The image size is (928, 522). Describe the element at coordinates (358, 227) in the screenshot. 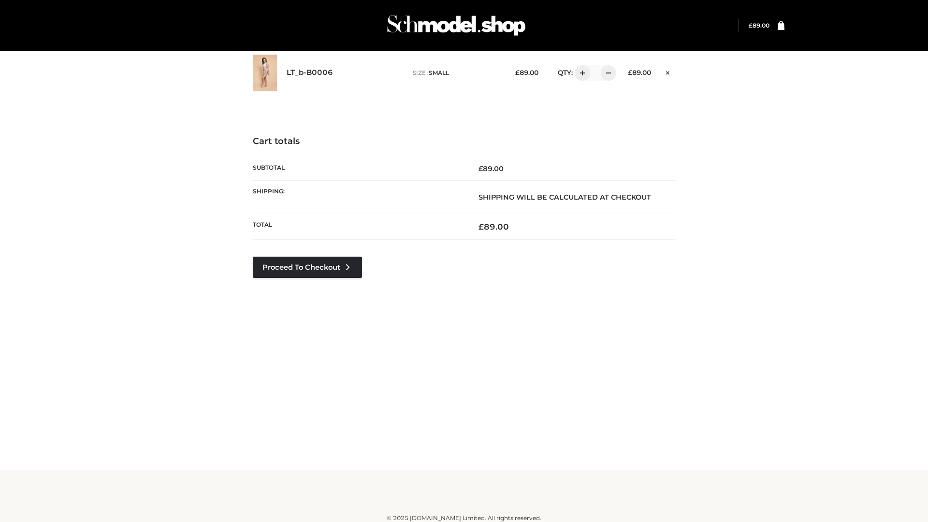

I see `th: Total` at that location.